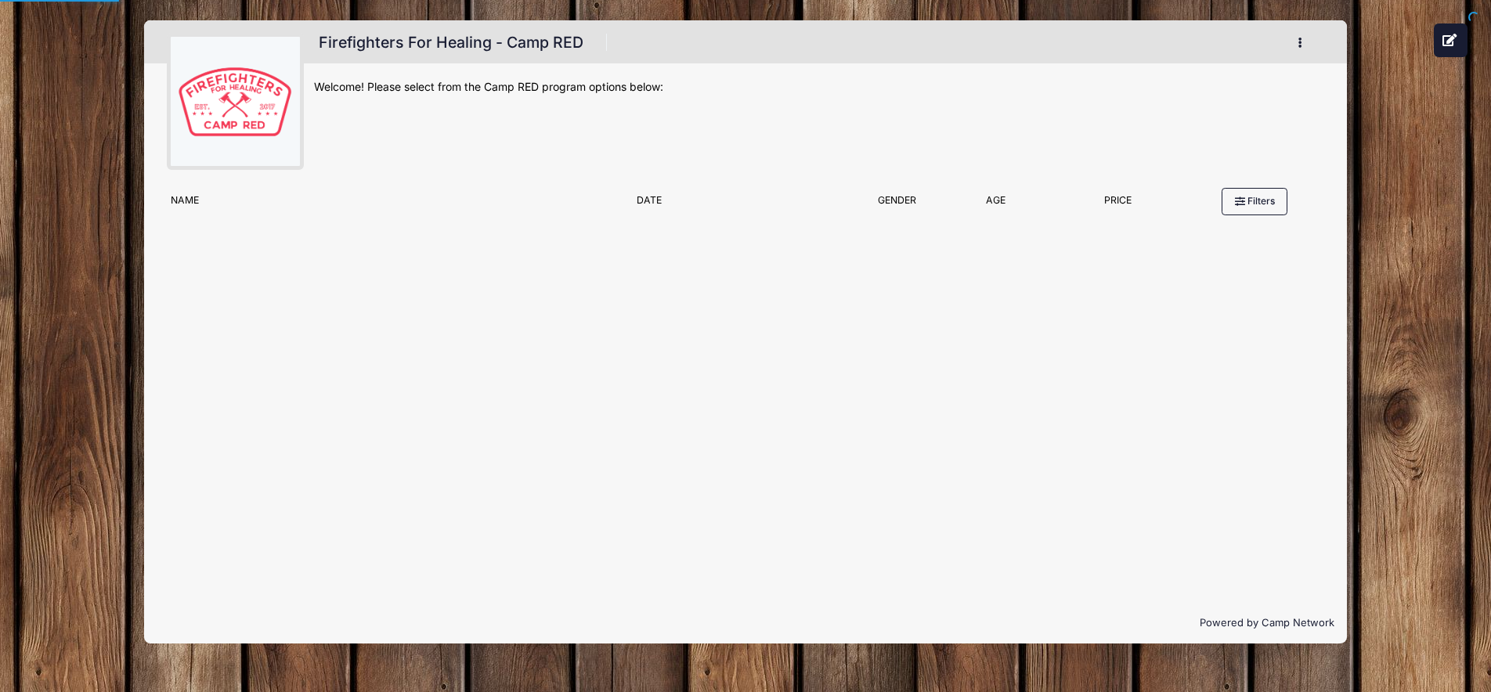 The height and width of the screenshot is (692, 1491). Describe the element at coordinates (1118, 204) in the screenshot. I see `div: Price` at that location.